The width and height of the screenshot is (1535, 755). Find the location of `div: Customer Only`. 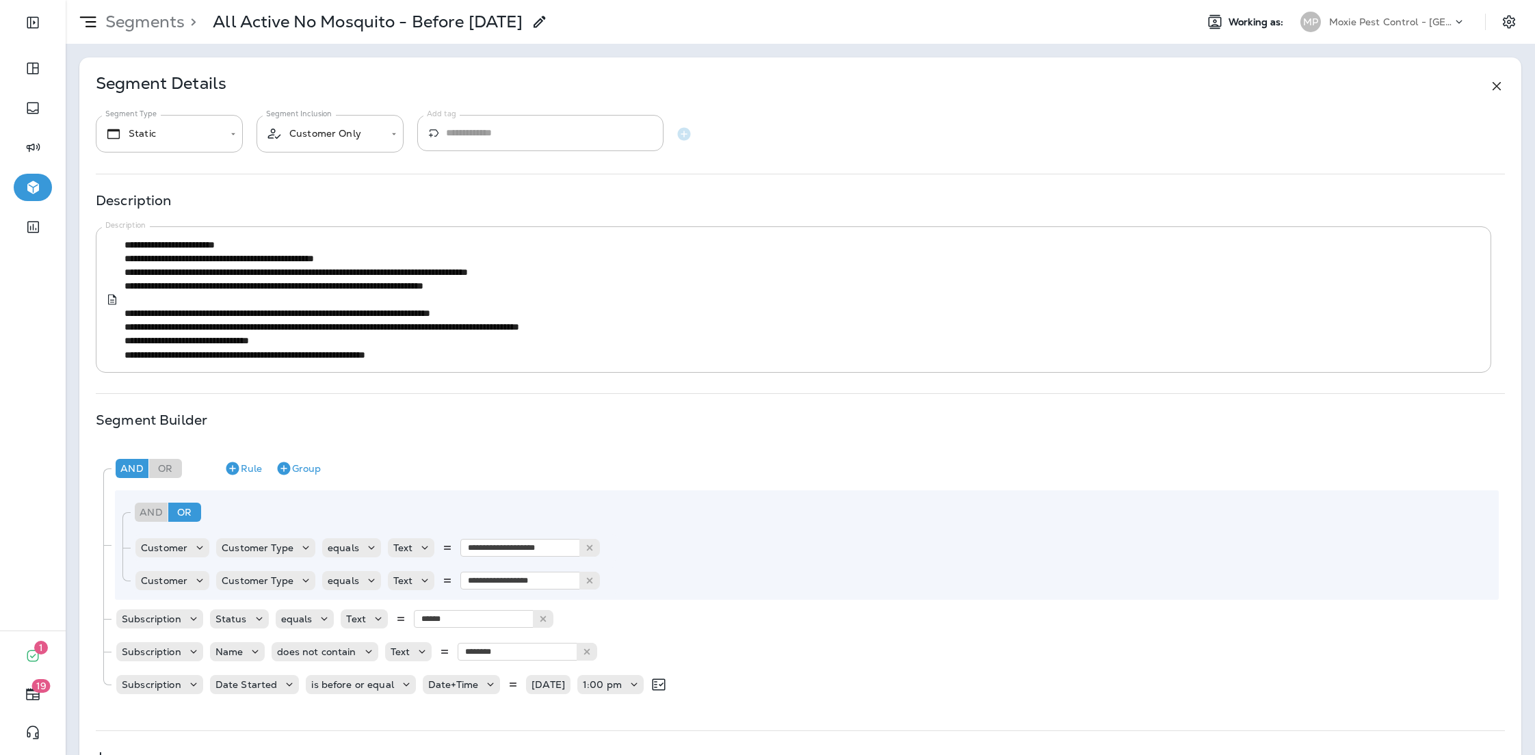

div: Customer Only is located at coordinates (324, 133).